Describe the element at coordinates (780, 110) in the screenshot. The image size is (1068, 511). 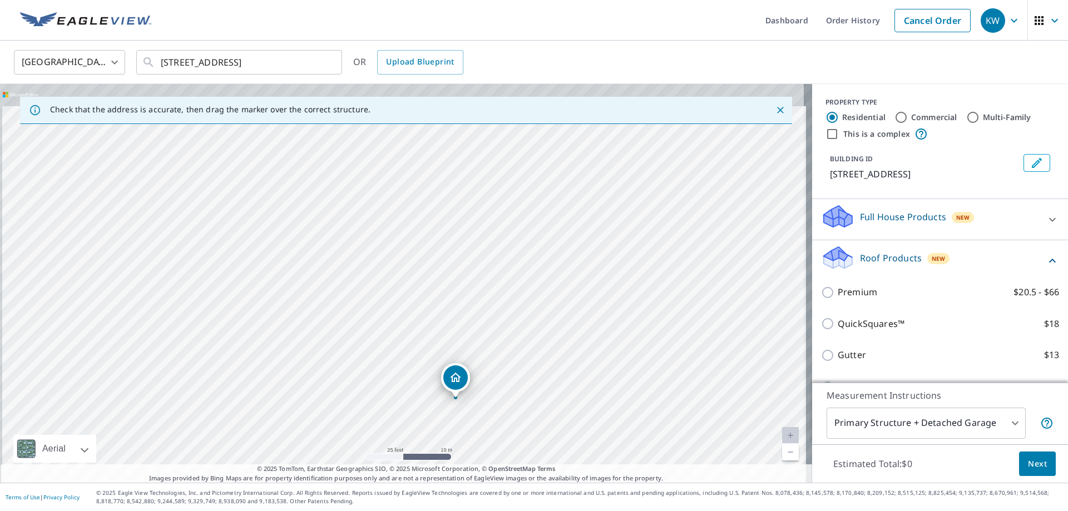
I see `button: Close` at that location.